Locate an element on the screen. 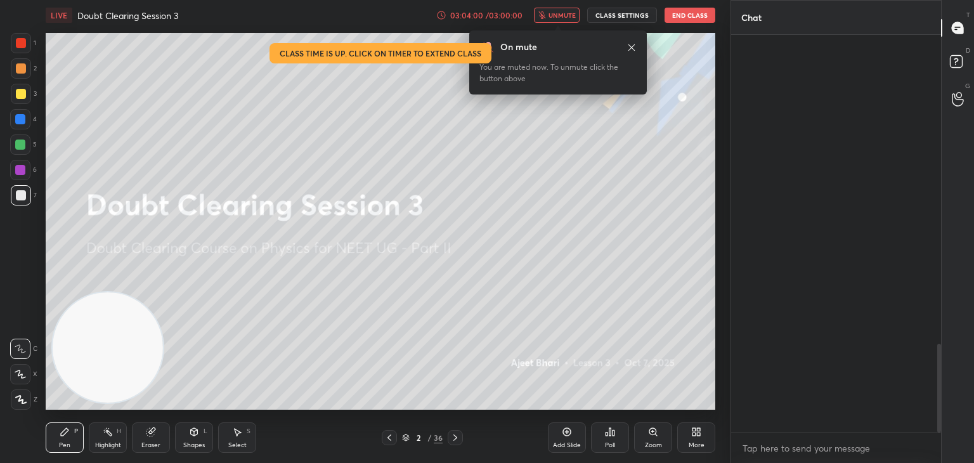  div: Shapes is located at coordinates (194, 445).